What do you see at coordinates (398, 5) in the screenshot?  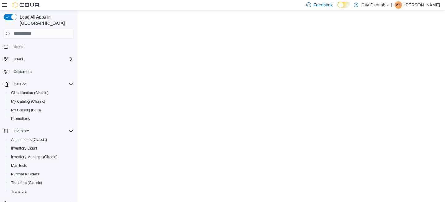 I see `span: MH` at bounding box center [398, 5].